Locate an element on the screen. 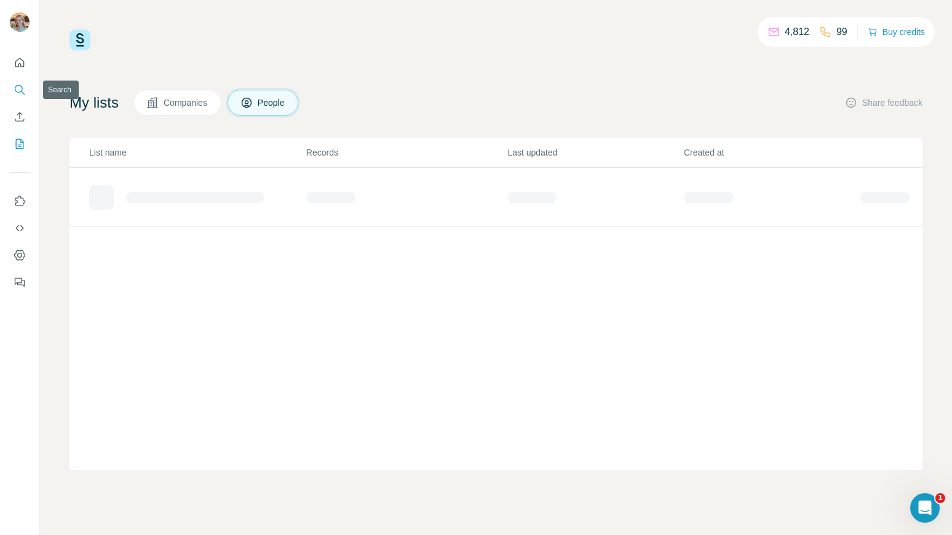 The height and width of the screenshot is (535, 952). button: My lists is located at coordinates (20, 144).